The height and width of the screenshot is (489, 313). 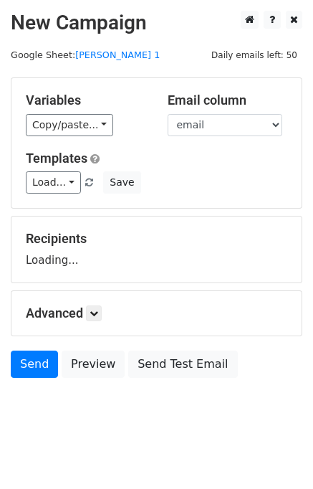 What do you see at coordinates (255, 55) in the screenshot?
I see `a: Daily emails left: 50` at bounding box center [255, 55].